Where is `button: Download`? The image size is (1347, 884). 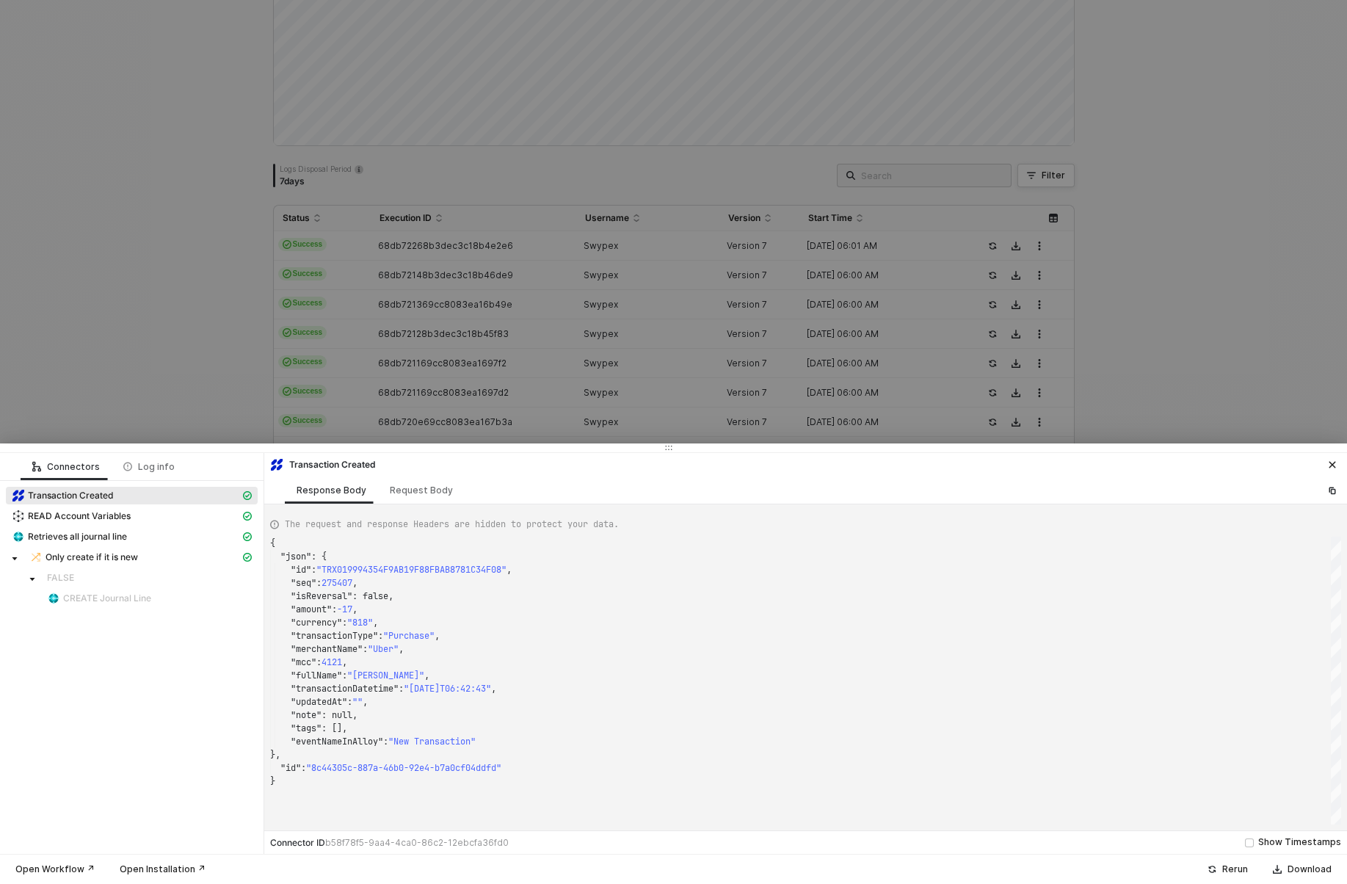
button: Download is located at coordinates (1303, 869).